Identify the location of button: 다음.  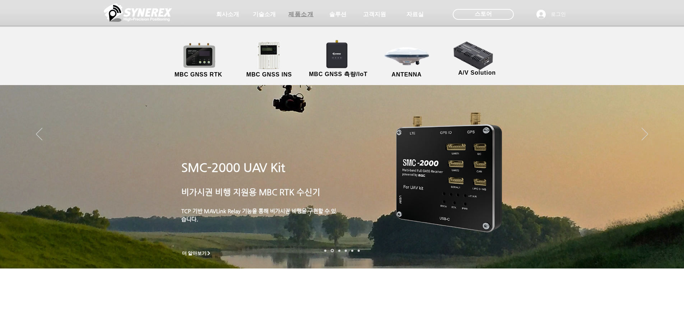
(645, 135).